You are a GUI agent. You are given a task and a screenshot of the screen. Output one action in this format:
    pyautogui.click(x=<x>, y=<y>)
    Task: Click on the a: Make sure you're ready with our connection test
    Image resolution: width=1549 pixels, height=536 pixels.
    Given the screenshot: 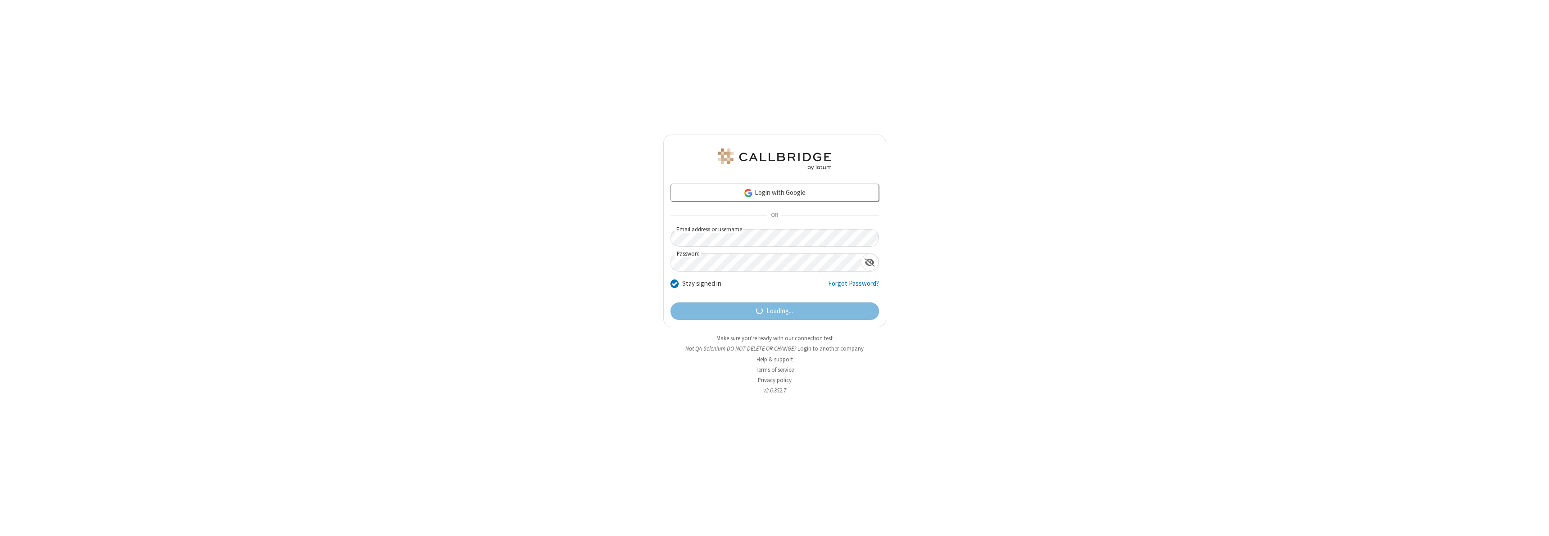 What is the action you would take?
    pyautogui.click(x=774, y=338)
    